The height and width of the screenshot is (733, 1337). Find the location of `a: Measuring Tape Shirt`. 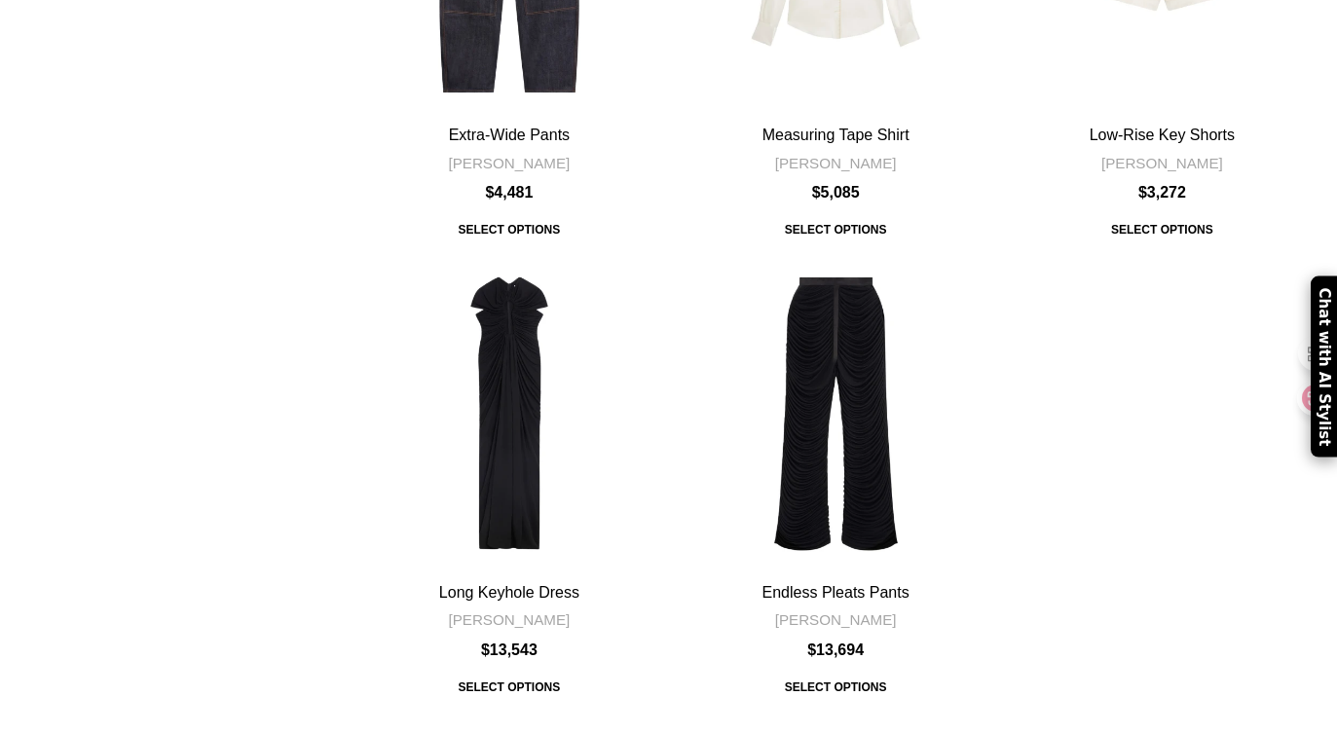

a: Measuring Tape Shirt is located at coordinates (836, 134).